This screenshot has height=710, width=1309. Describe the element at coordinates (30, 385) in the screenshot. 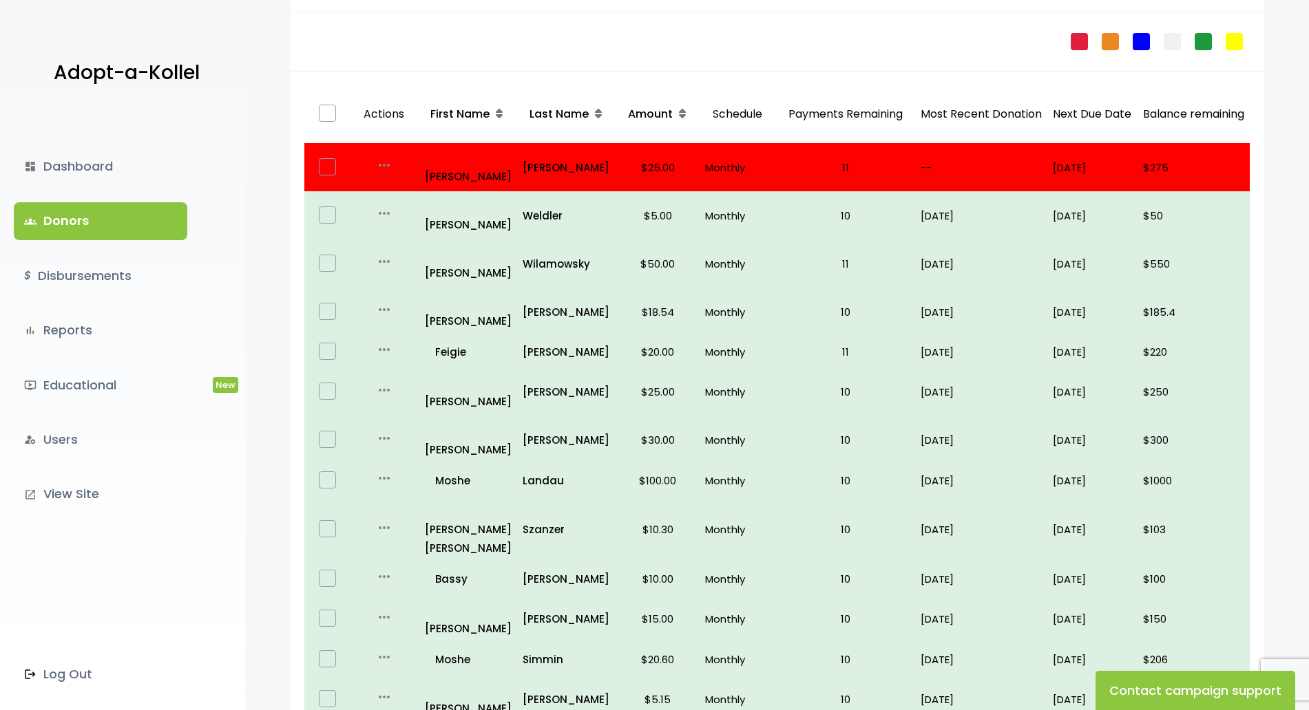

I see `i: ondemand_video` at that location.